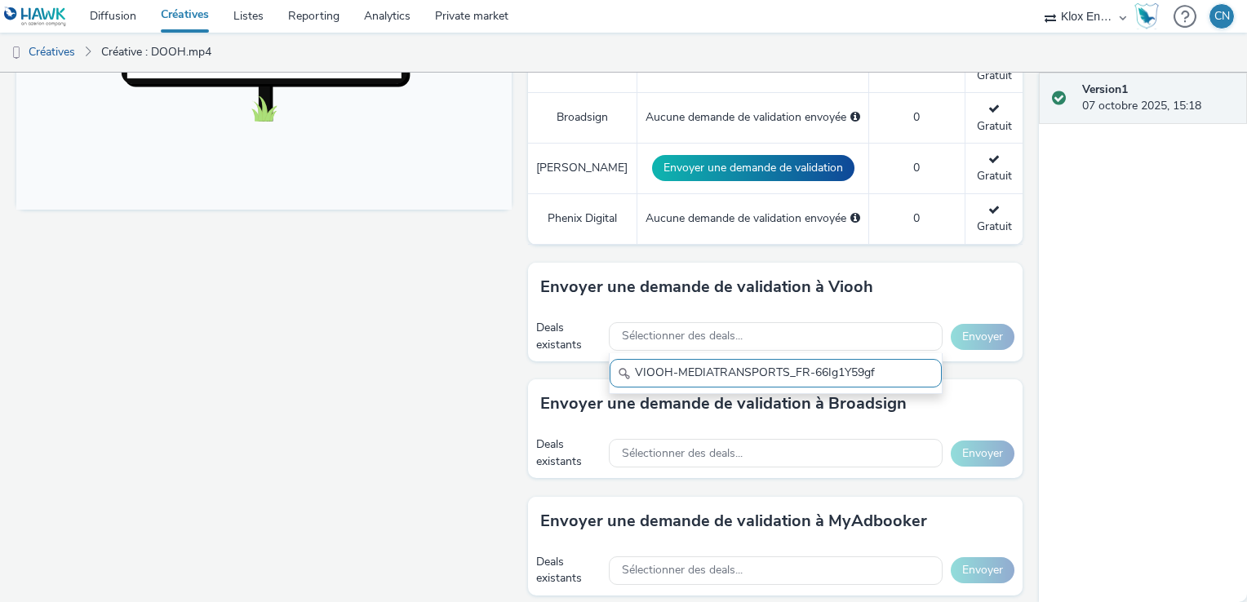  Describe the element at coordinates (1150, 16) in the screenshot. I see `a: Hawk Academy` at that location.